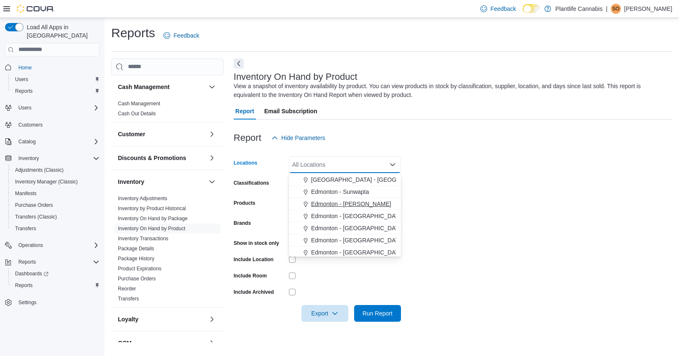  Describe the element at coordinates (532, 8) in the screenshot. I see `input: Dark Mode` at that location.